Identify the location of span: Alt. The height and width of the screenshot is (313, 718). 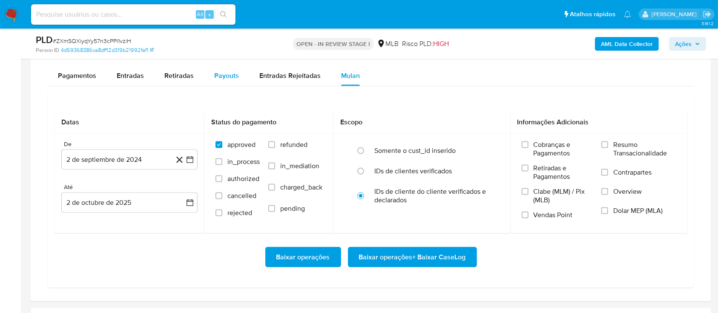
(200, 14).